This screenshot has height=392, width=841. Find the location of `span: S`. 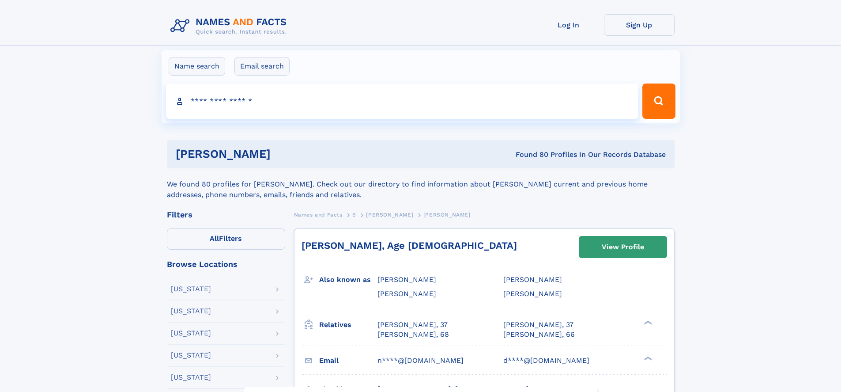

span: S is located at coordinates (354, 215).